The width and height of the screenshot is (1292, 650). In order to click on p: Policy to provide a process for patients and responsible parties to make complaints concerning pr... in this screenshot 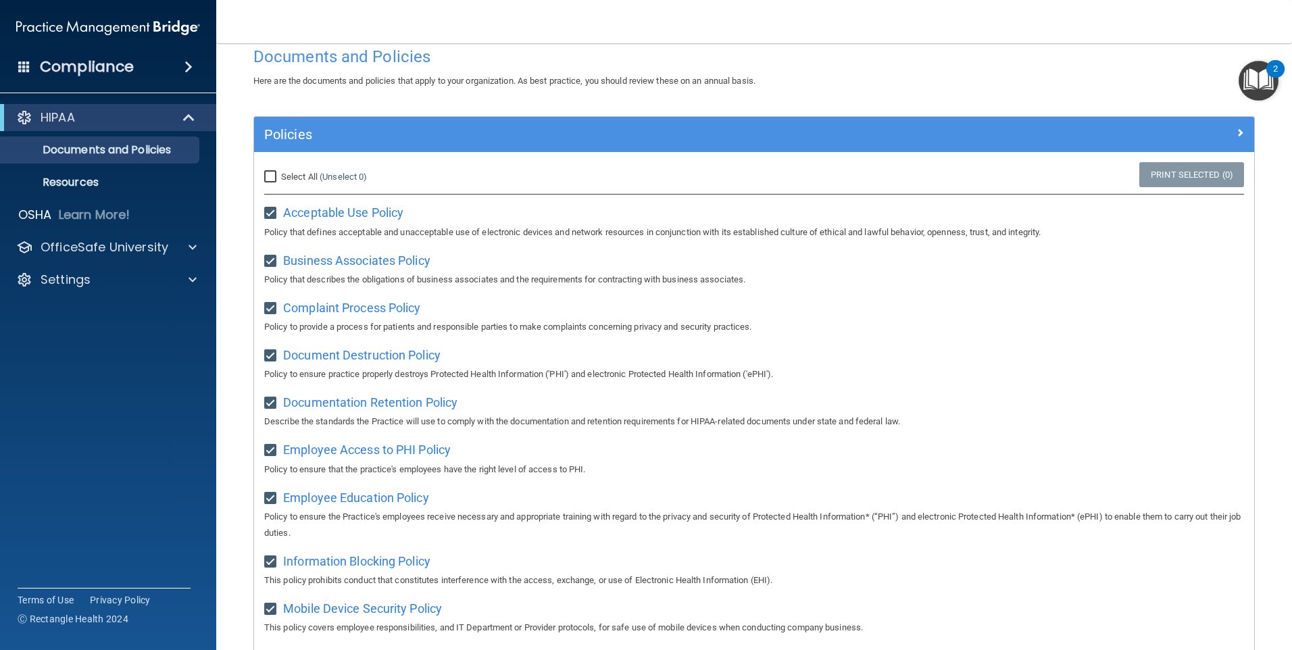, I will do `click(754, 327)`.